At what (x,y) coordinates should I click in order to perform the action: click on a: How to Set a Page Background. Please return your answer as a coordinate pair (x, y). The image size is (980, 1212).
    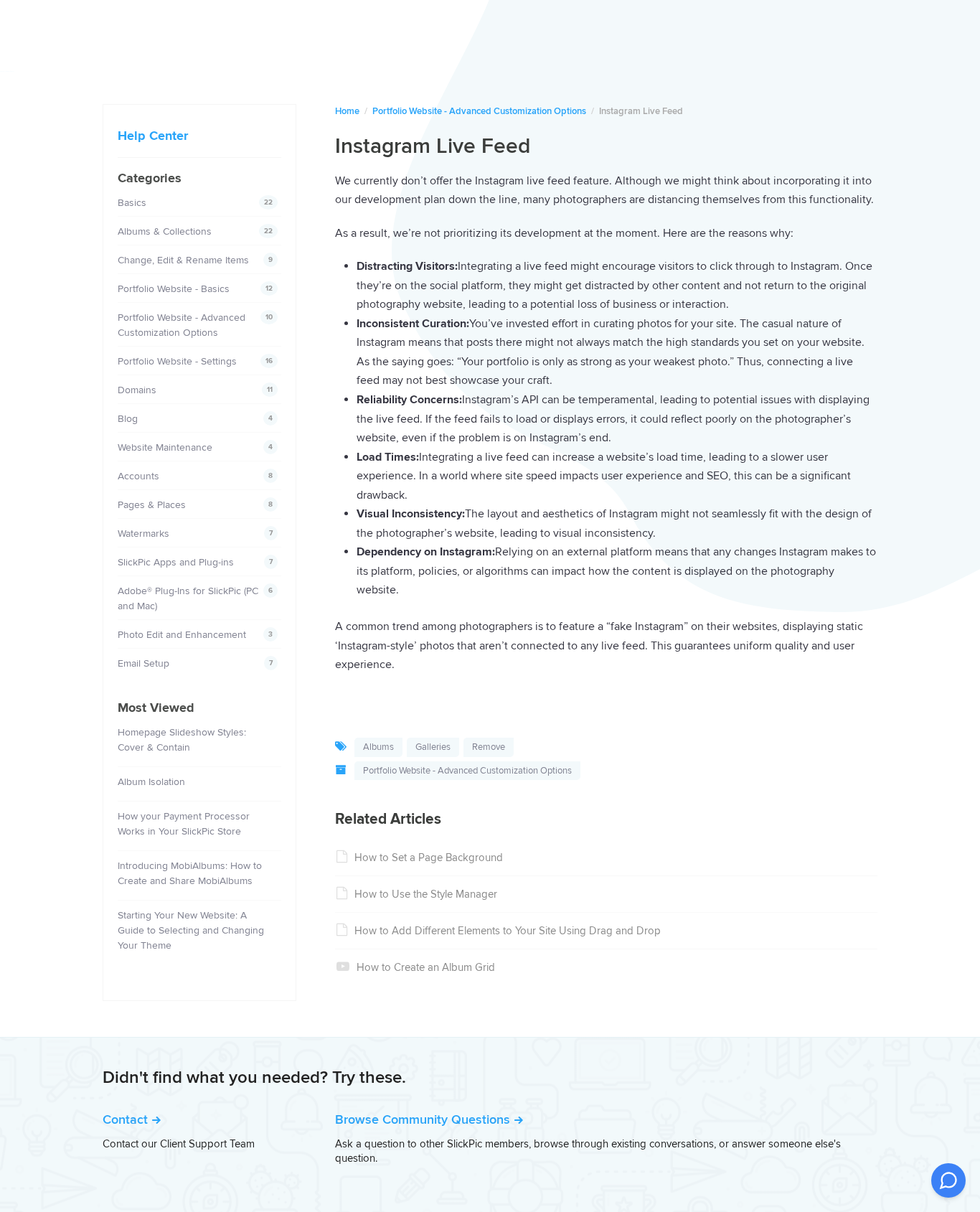
    Looking at the image, I should click on (419, 858).